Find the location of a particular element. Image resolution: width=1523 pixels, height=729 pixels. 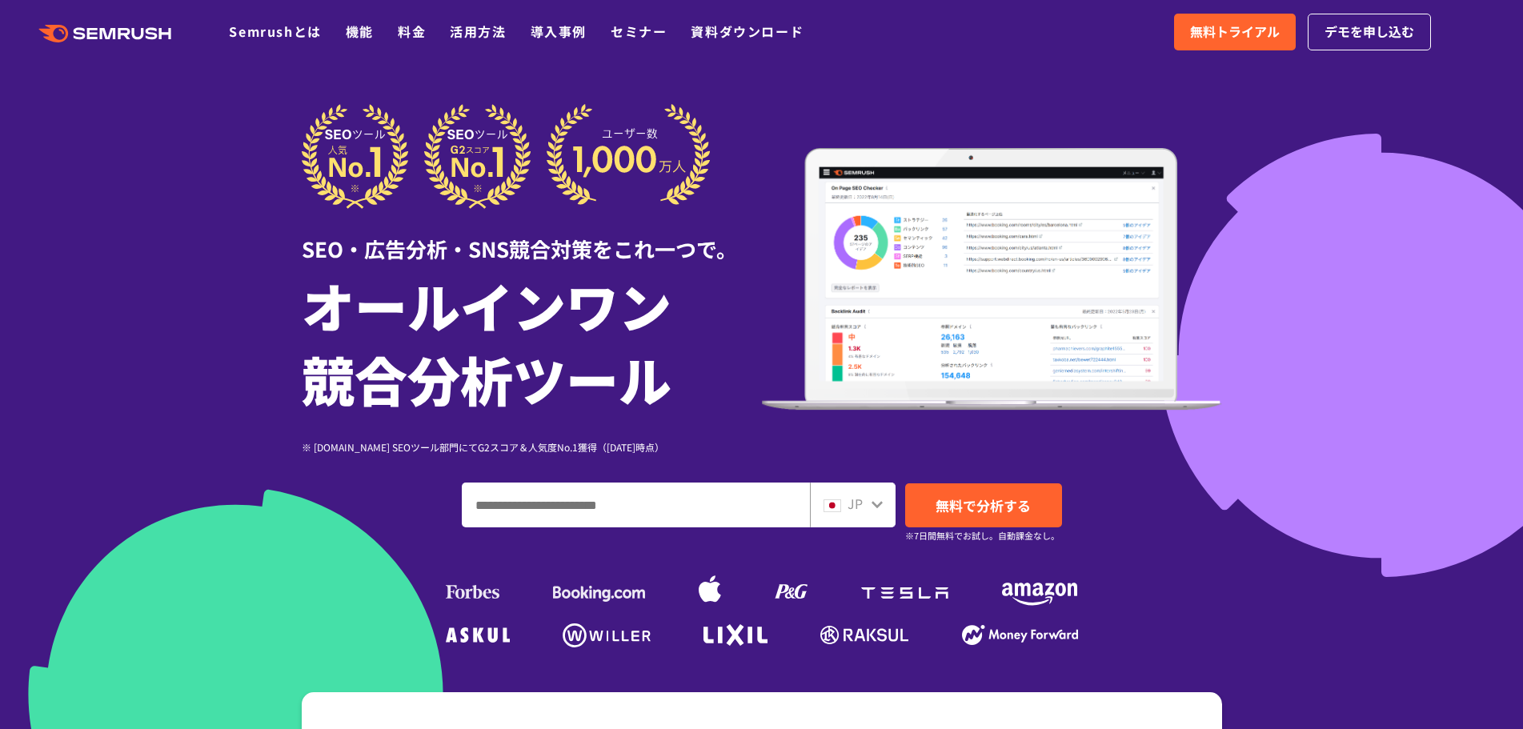

span: 無料で分析する is located at coordinates (983, 505).